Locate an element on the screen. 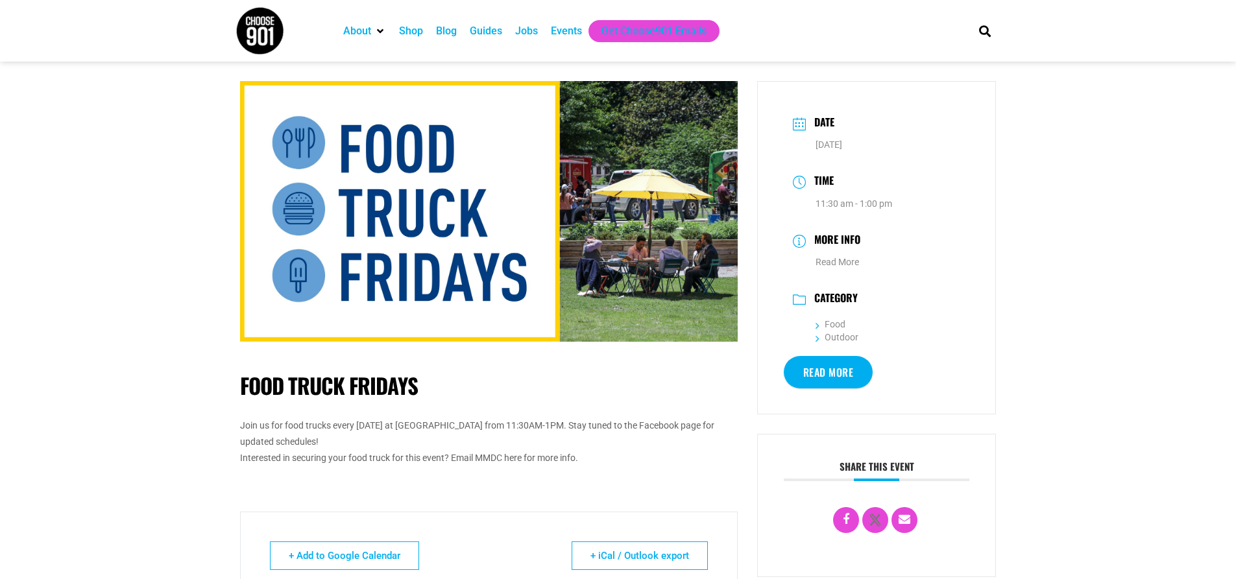 Image resolution: width=1236 pixels, height=579 pixels. abbr: 11:30 am - 1:00 pm is located at coordinates (854, 204).